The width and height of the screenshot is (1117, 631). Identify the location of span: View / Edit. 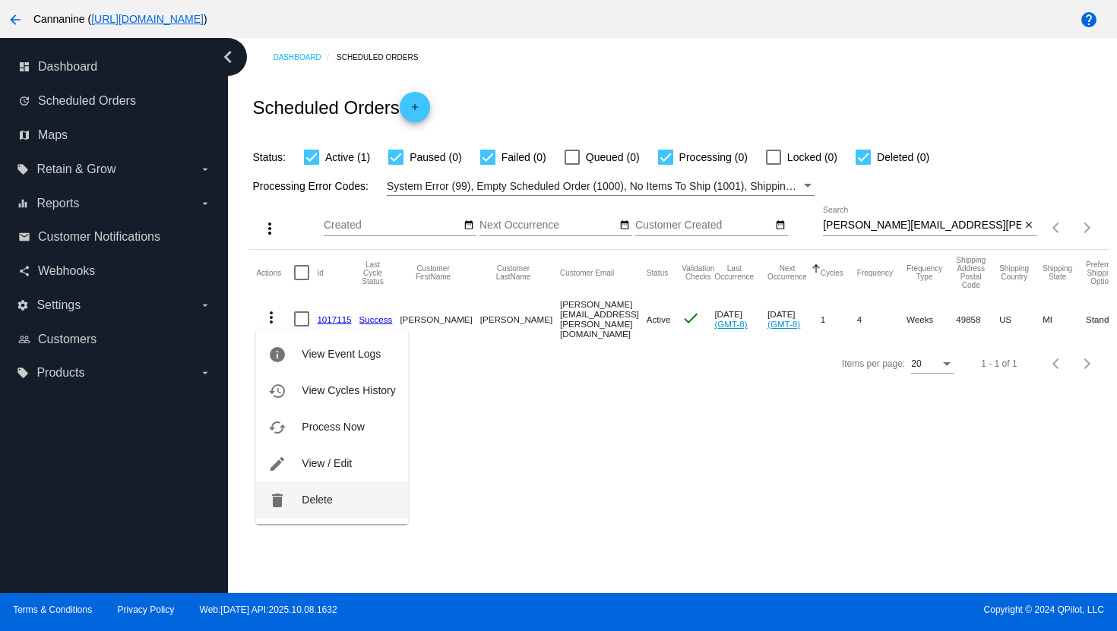
(327, 464).